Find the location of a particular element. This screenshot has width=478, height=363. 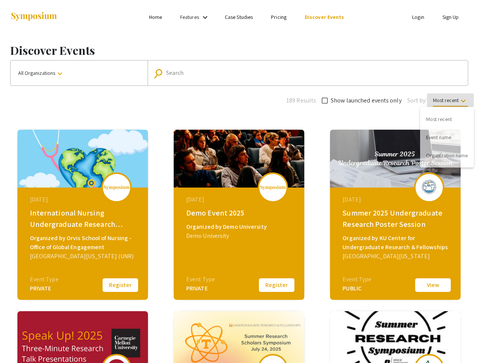

button: All Organizations is located at coordinates (79, 73).